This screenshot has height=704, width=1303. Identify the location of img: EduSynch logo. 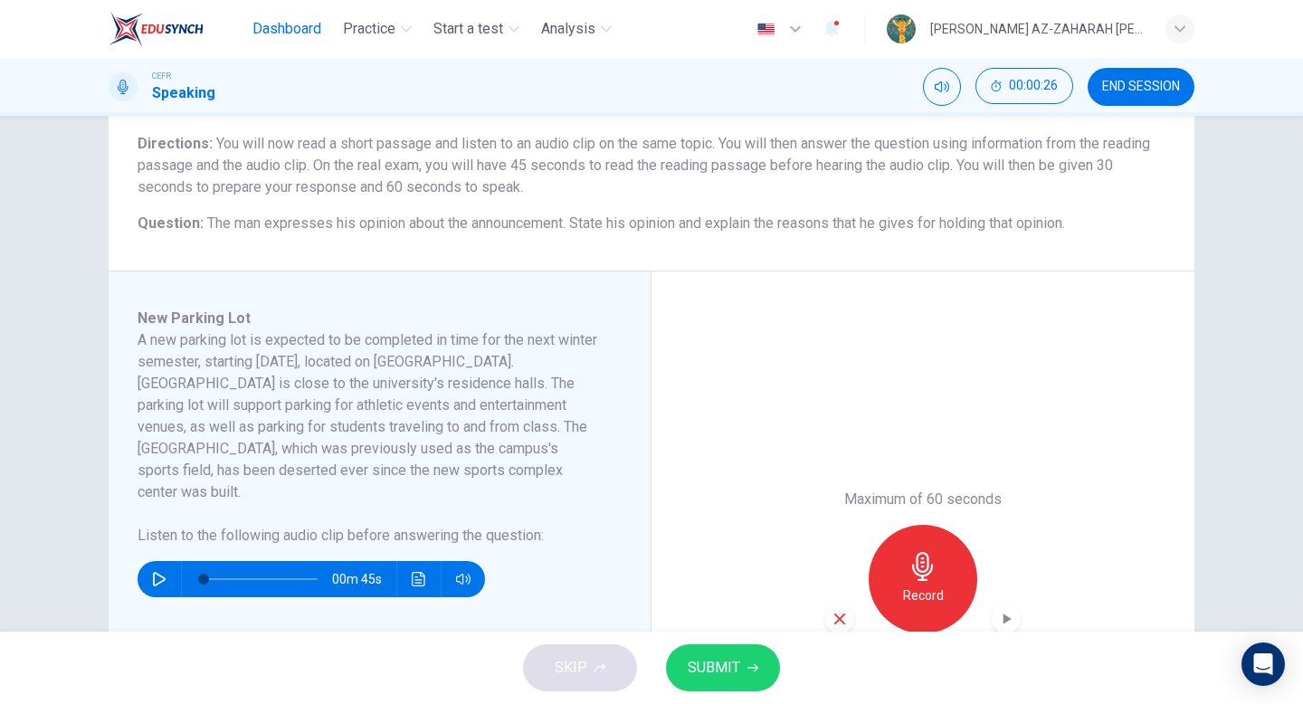
(156, 29).